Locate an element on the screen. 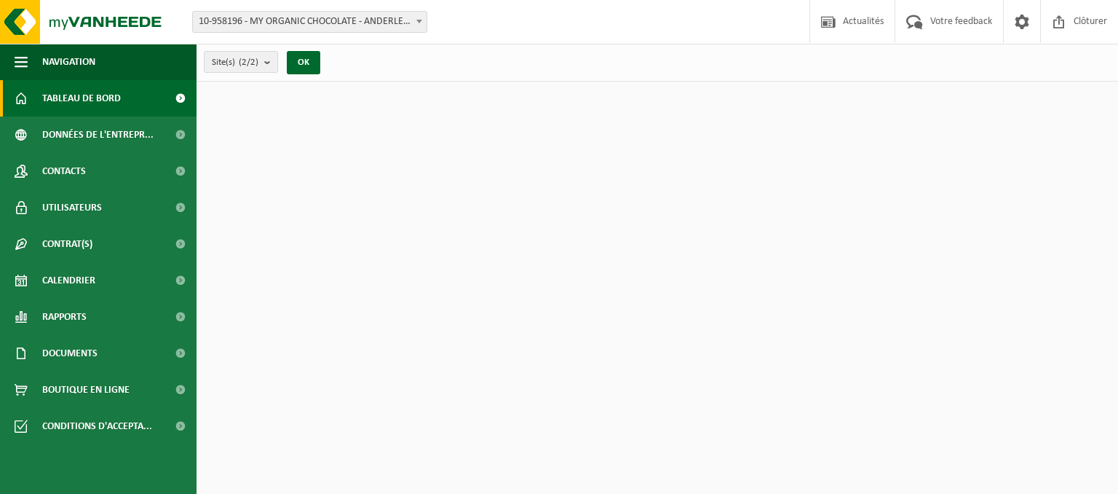 Image resolution: width=1118 pixels, height=494 pixels. button: Site(s)(2/2) is located at coordinates (241, 62).